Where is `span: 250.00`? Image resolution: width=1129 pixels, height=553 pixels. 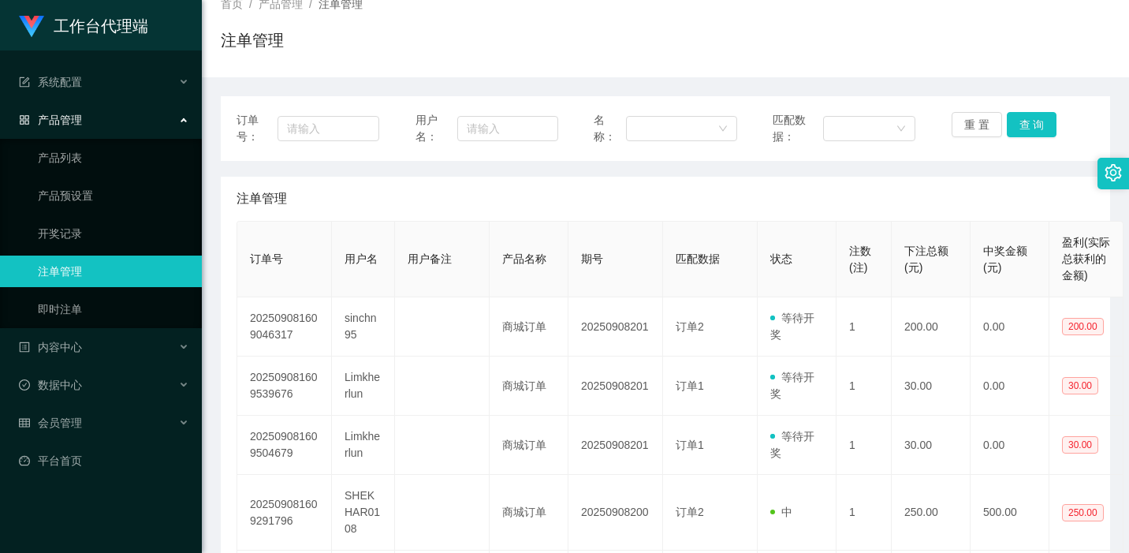
span: 250.00 is located at coordinates (1083, 513).